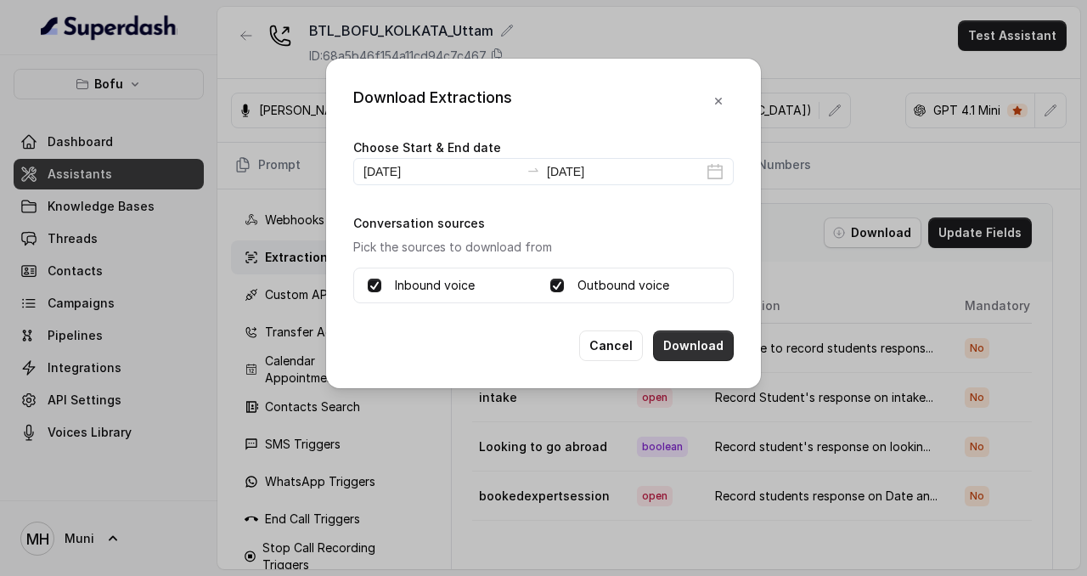  What do you see at coordinates (543, 247) in the screenshot?
I see `p: Pick the sources to download from` at bounding box center [543, 247].